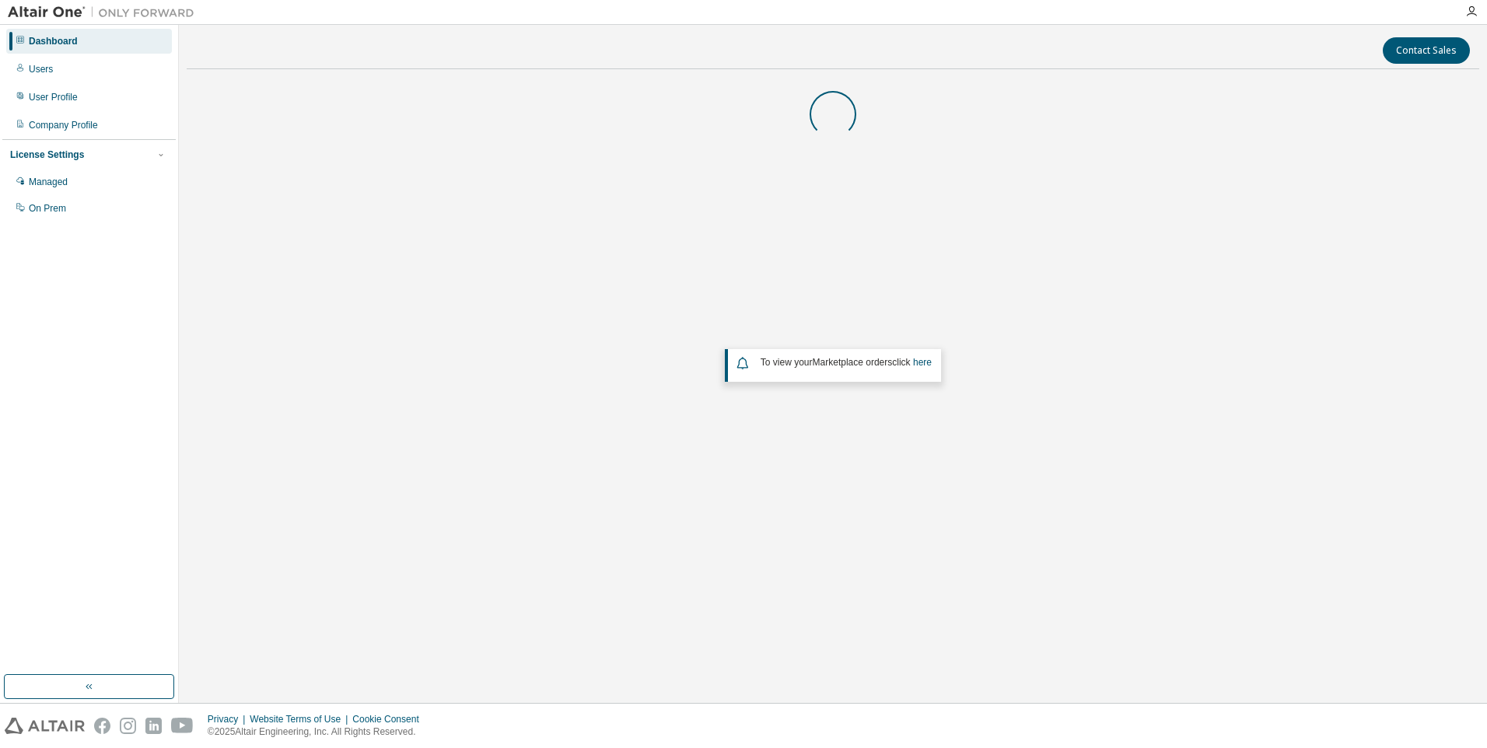  What do you see at coordinates (846, 362) in the screenshot?
I see `span: To view your click` at bounding box center [846, 362].